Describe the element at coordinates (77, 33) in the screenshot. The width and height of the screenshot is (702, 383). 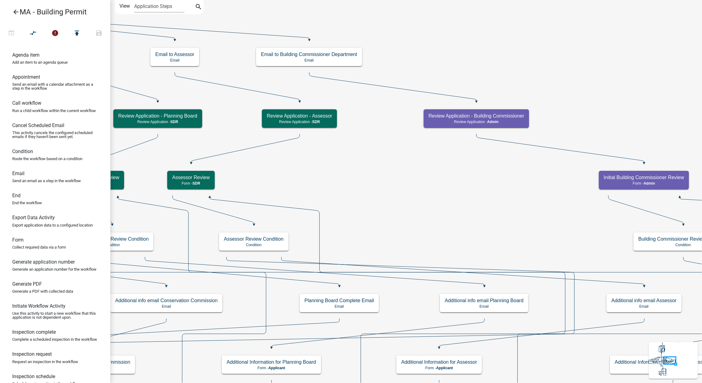
I see `button: Publish` at that location.